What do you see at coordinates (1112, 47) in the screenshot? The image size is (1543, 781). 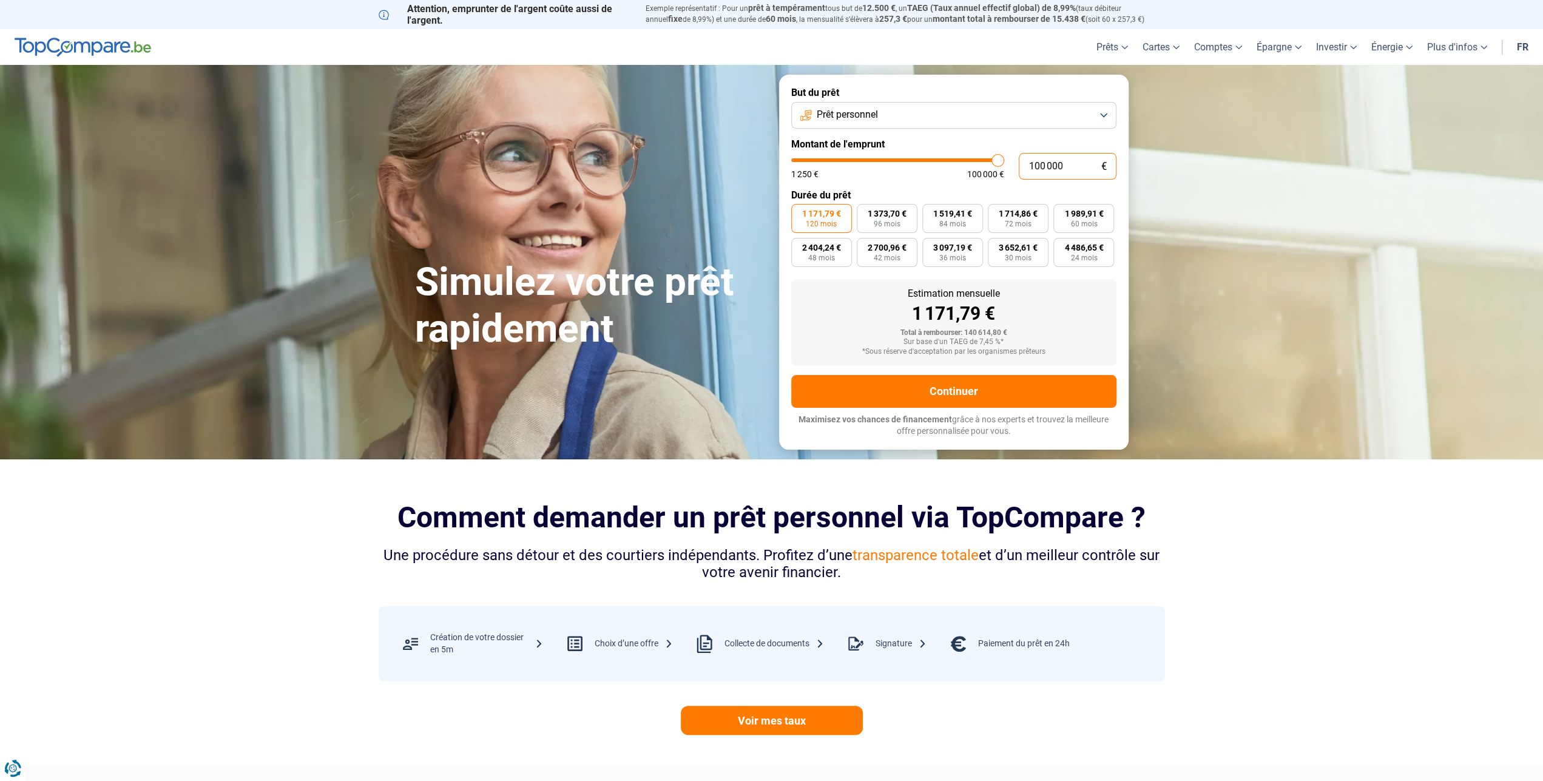 I see `a: Prêts` at bounding box center [1112, 47].